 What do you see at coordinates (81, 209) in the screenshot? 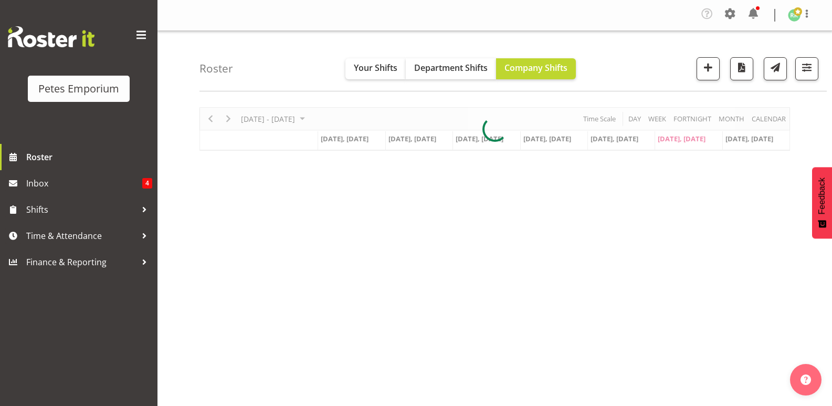
I see `span: Shifts` at bounding box center [81, 209].